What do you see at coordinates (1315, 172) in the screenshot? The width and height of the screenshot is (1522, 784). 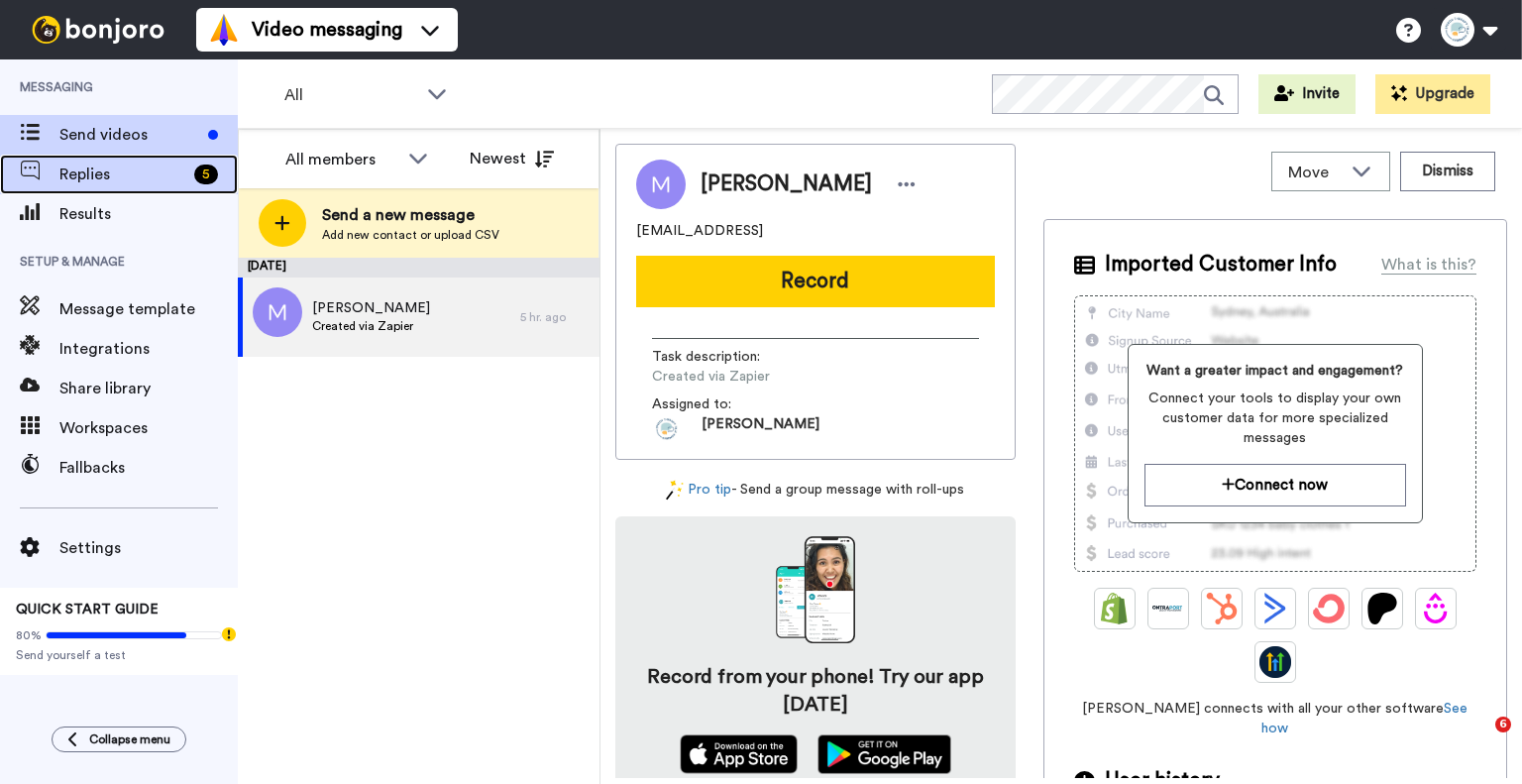 I see `span: Move` at bounding box center [1315, 172].